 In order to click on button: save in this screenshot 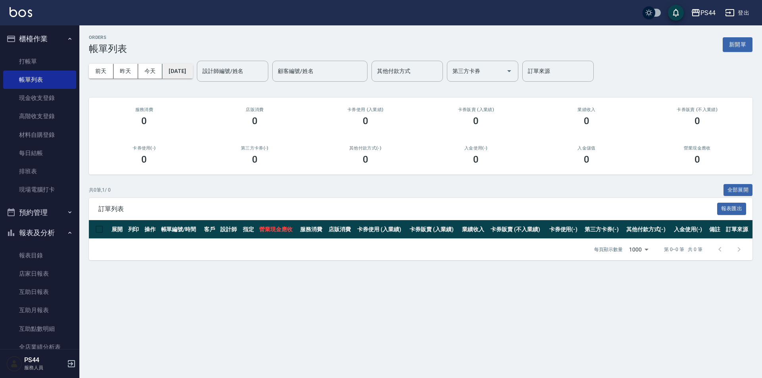, I will do `click(675, 13)`.